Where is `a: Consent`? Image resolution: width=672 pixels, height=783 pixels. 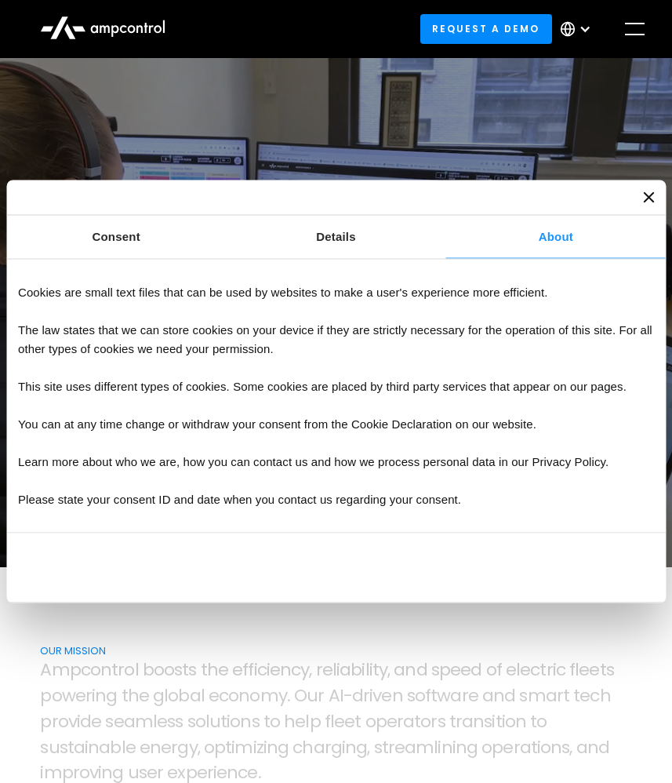
a: Consent is located at coordinates (116, 237).